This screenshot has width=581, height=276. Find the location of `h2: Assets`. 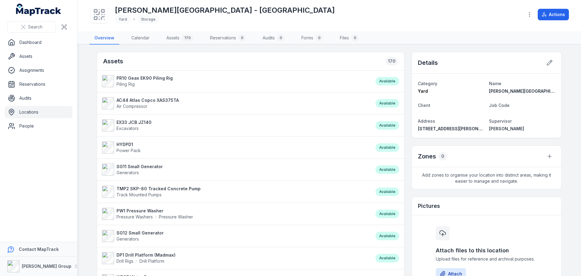

h2: Assets is located at coordinates (113, 61).